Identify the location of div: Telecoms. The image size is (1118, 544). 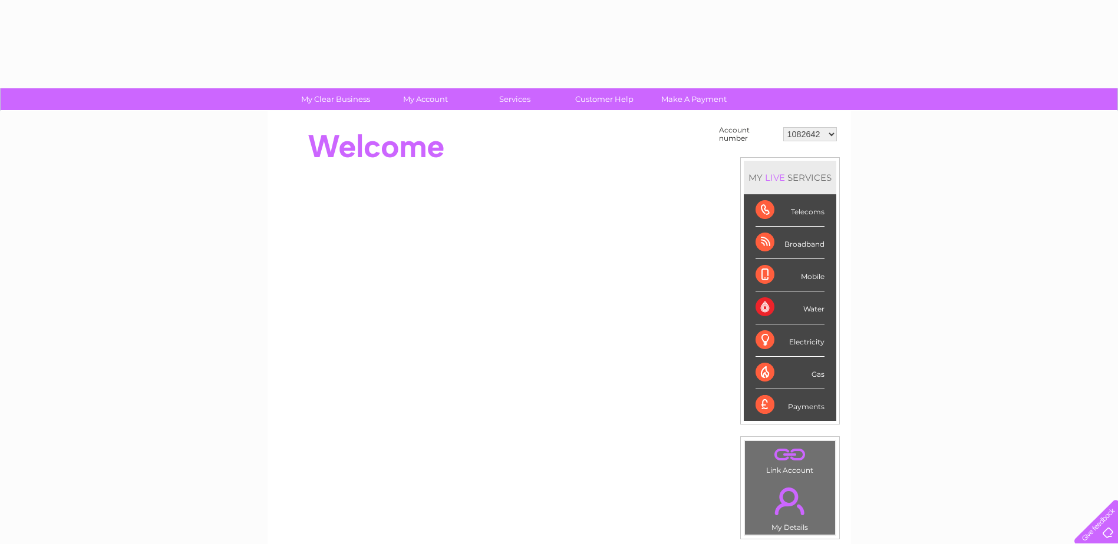
(789, 210).